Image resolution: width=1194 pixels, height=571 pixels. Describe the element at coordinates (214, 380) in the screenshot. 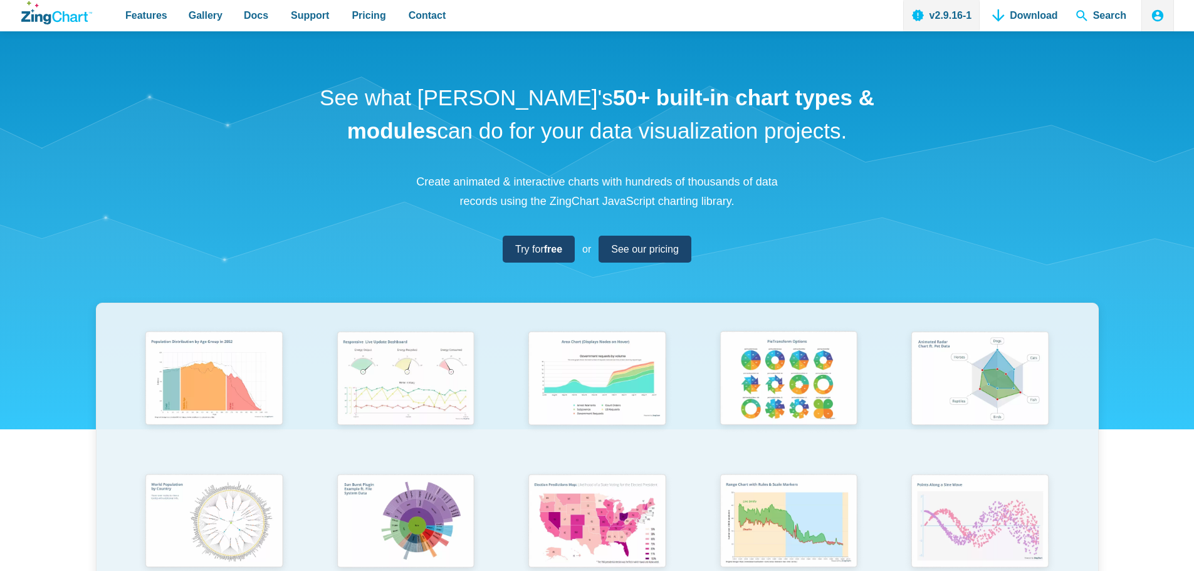

I see `img: Population Distribution by Age Group in 2052` at that location.